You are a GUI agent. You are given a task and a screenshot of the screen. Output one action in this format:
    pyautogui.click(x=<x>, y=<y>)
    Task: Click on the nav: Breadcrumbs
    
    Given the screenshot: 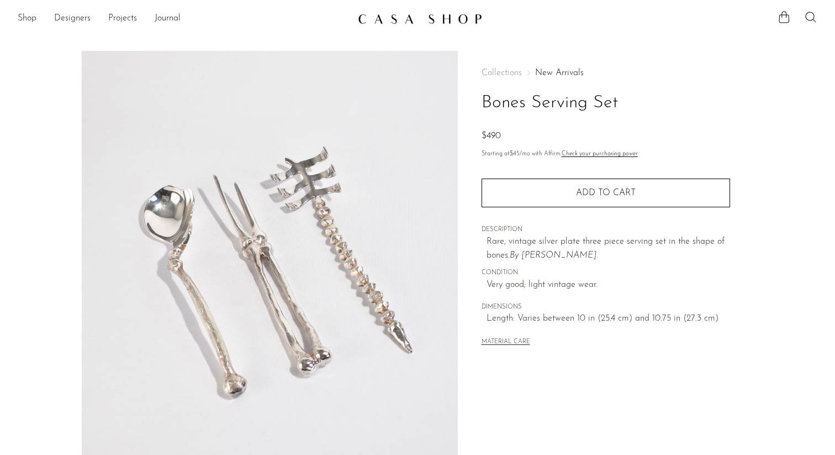 What is the action you would take?
    pyautogui.click(x=606, y=73)
    